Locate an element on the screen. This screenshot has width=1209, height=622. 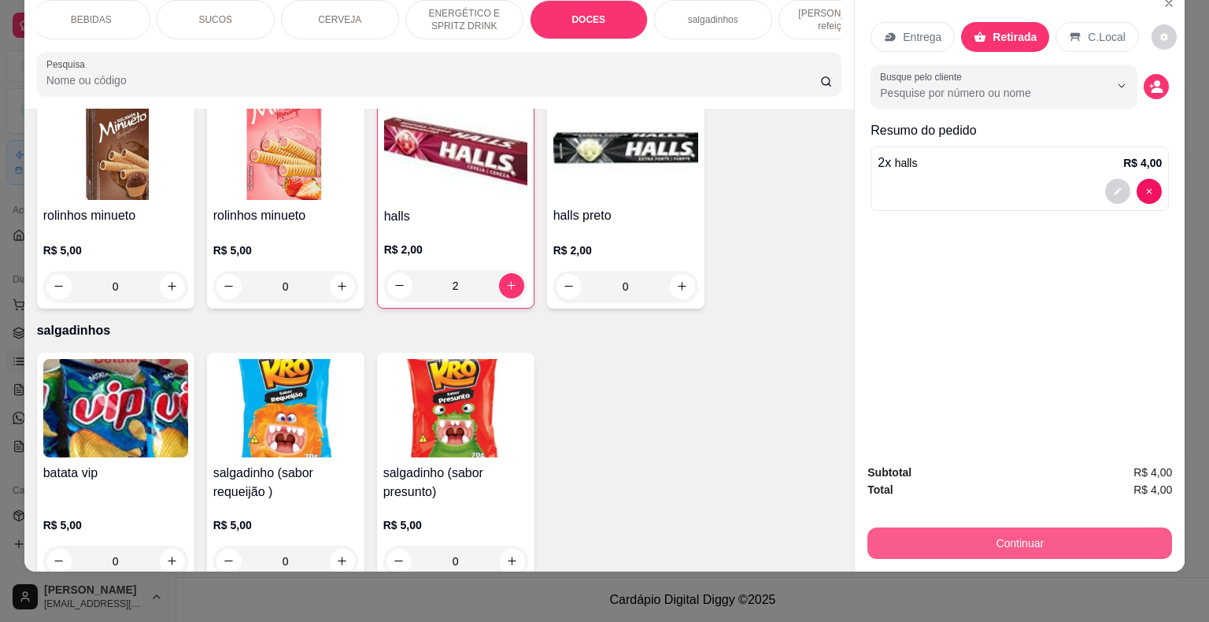
p: Resumo do pedido is located at coordinates (1020, 131).